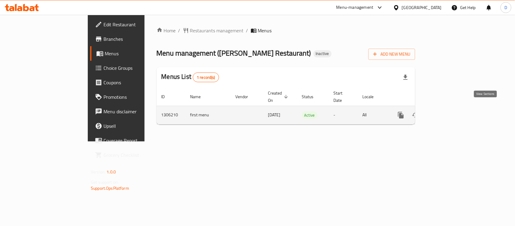 The width and height of the screenshot is (515, 226). What do you see at coordinates (373, 115) in the screenshot?
I see `td: All` at bounding box center [373, 115].